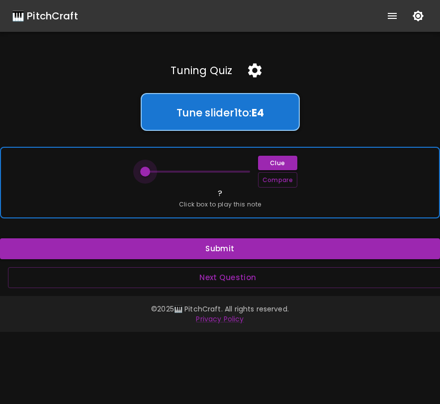  I want to click on h5: Tuning Quiz, so click(202, 71).